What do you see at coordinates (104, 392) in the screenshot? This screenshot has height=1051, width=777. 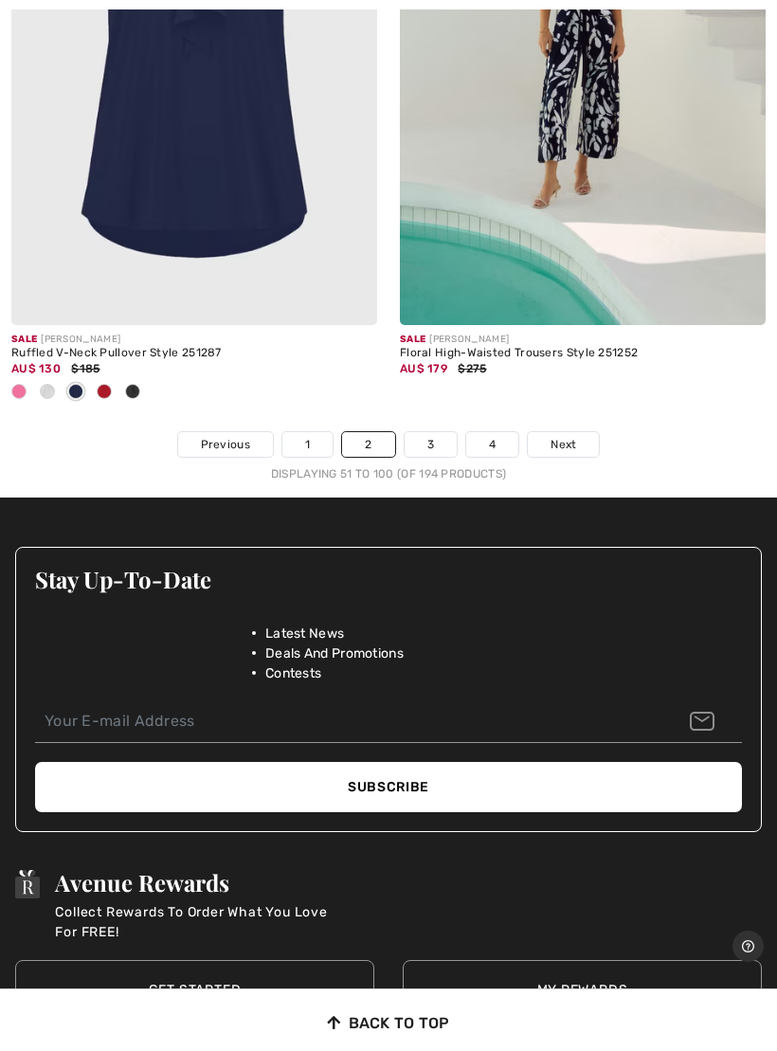 I see `div: Radiant red` at bounding box center [104, 392].